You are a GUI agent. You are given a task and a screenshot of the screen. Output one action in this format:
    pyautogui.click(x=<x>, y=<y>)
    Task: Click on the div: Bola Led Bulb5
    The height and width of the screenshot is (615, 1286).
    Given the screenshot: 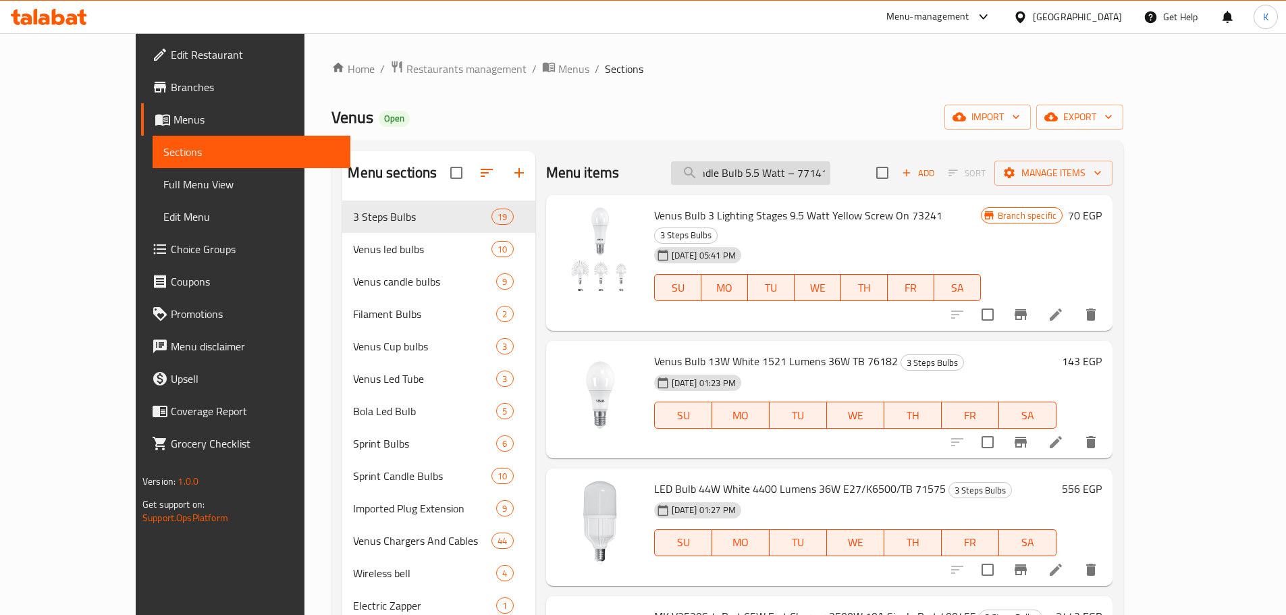 What is the action you would take?
    pyautogui.click(x=438, y=411)
    